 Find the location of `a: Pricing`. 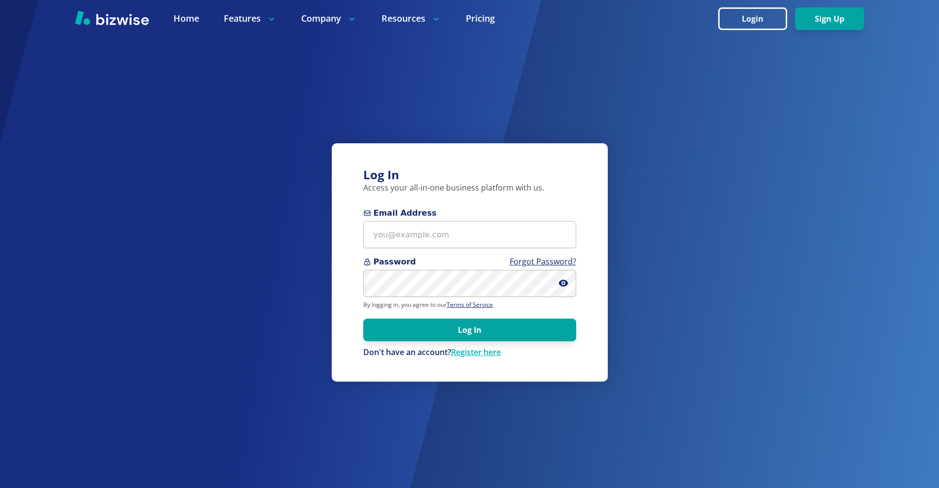

a: Pricing is located at coordinates (480, 18).